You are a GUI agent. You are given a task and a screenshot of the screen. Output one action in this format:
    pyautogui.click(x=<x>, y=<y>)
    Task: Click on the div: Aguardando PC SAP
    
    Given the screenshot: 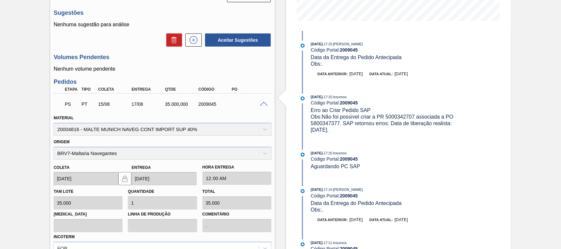 What is the action you would take?
    pyautogui.click(x=72, y=104)
    